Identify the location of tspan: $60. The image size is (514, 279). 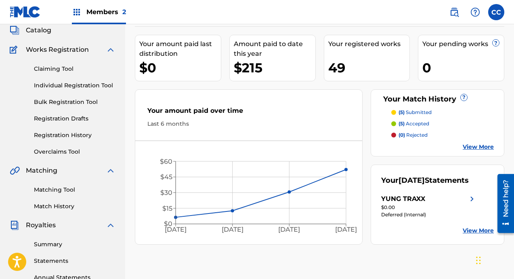
(166, 161).